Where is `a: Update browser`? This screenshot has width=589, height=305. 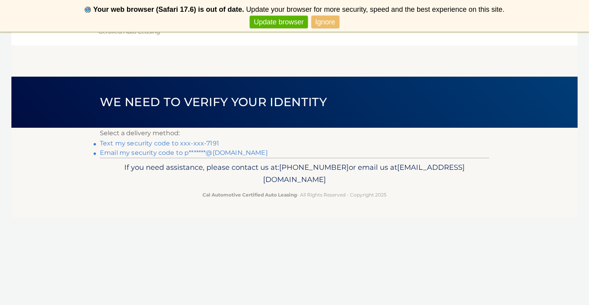 a: Update browser is located at coordinates (278, 22).